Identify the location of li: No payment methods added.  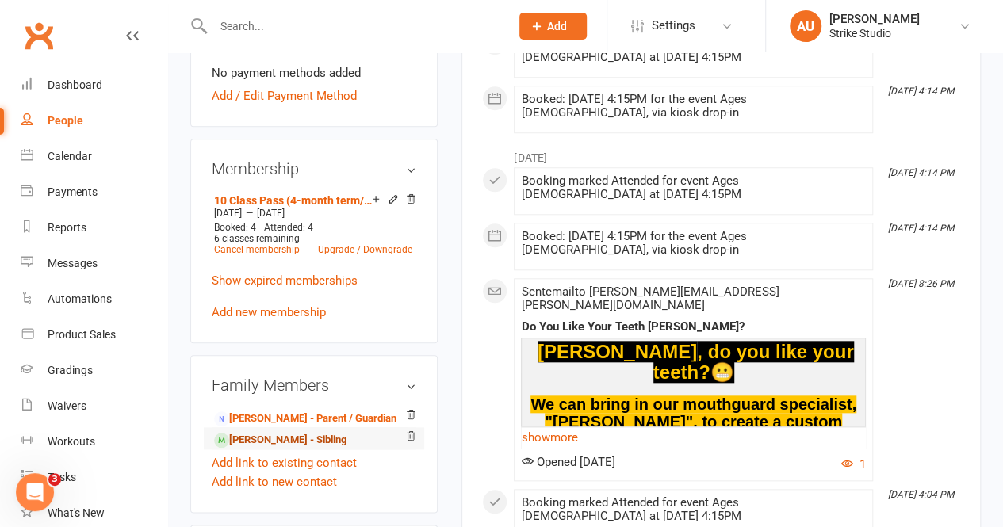
(314, 73).